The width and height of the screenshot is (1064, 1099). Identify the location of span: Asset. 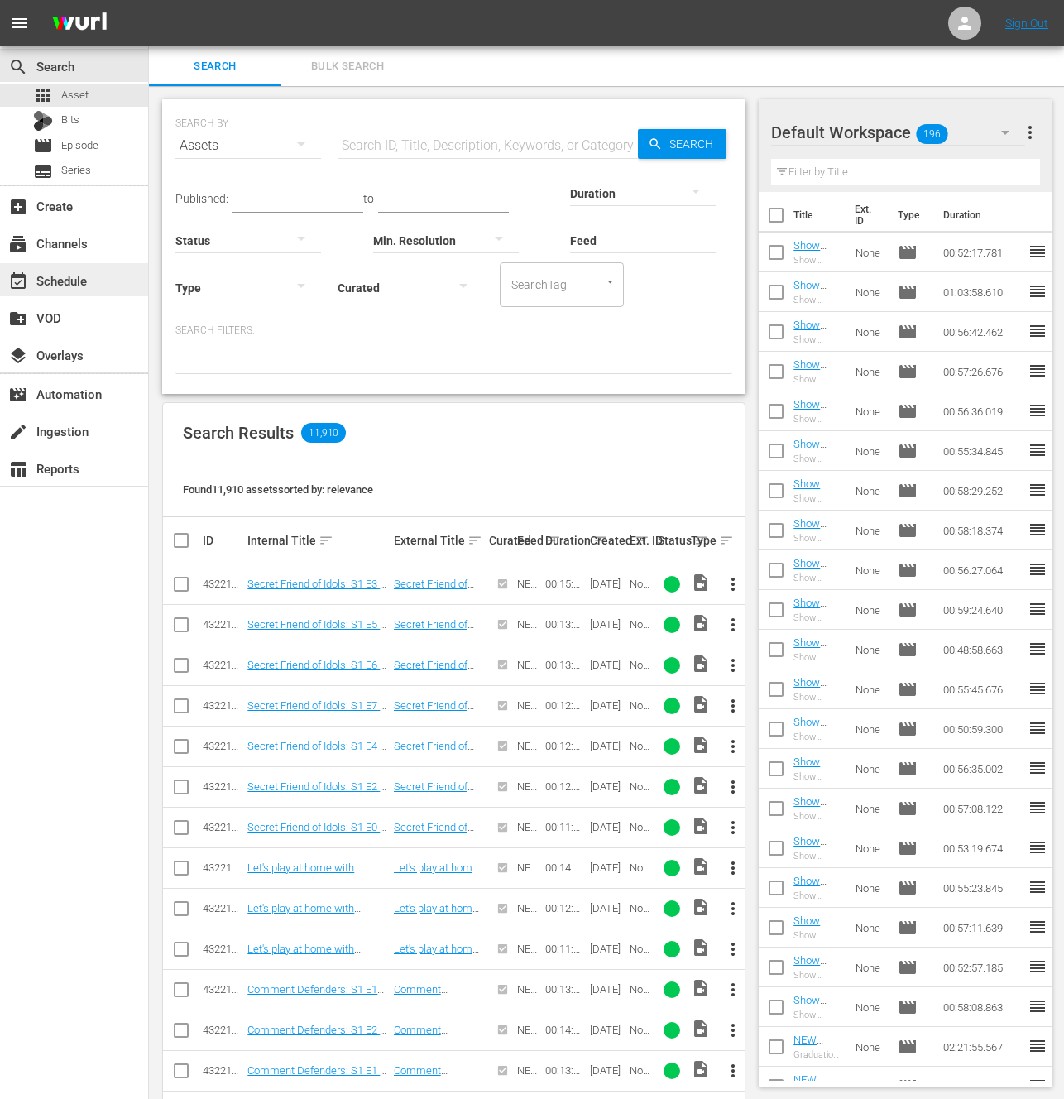
(43, 95).